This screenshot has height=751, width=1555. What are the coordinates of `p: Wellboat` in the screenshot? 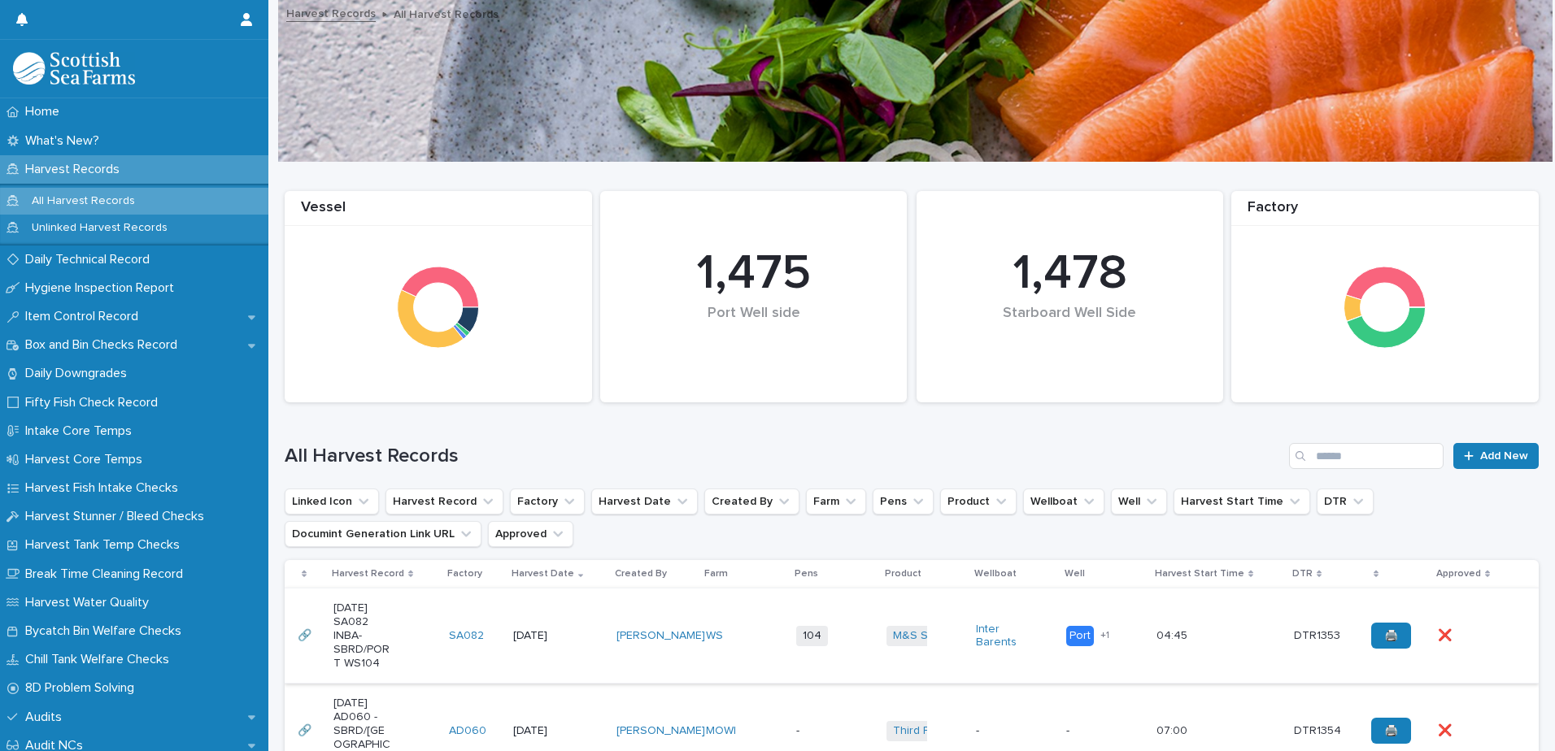 It's located at (995, 574).